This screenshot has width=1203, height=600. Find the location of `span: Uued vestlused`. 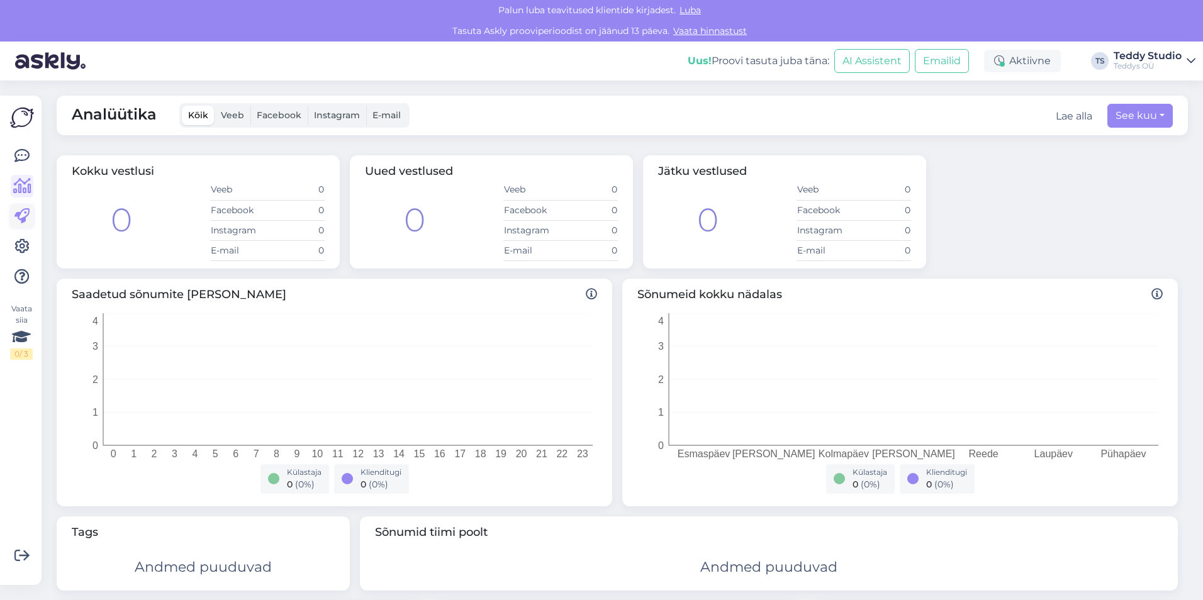

span: Uued vestlused is located at coordinates (409, 171).